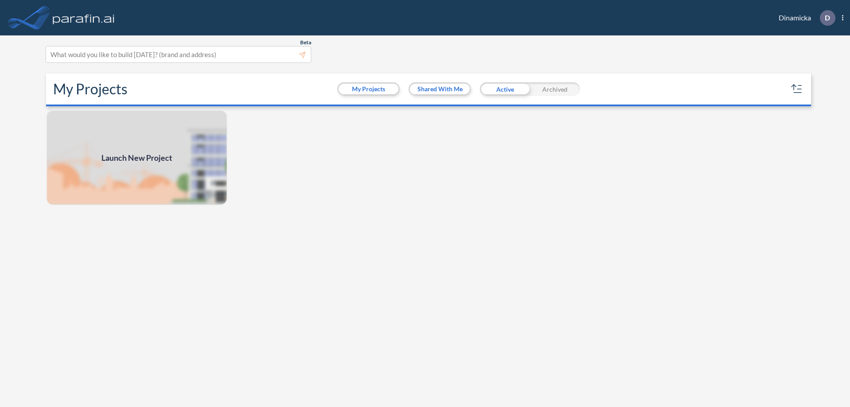  What do you see at coordinates (84, 18) in the screenshot?
I see `img: logo` at bounding box center [84, 18].